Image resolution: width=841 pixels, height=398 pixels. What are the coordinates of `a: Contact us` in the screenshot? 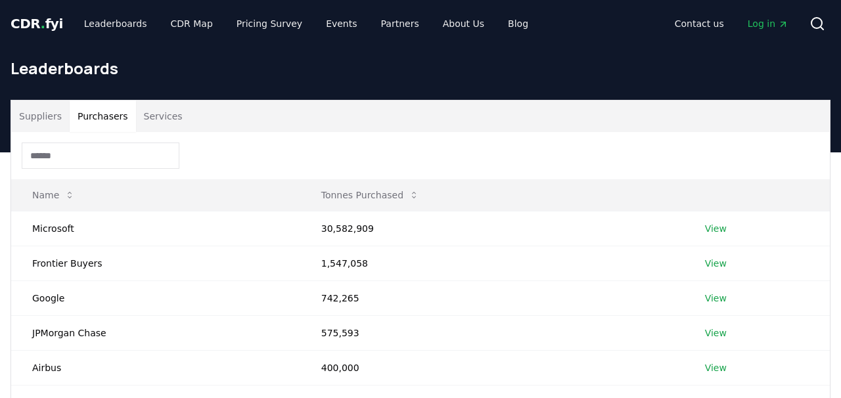 It's located at (699, 24).